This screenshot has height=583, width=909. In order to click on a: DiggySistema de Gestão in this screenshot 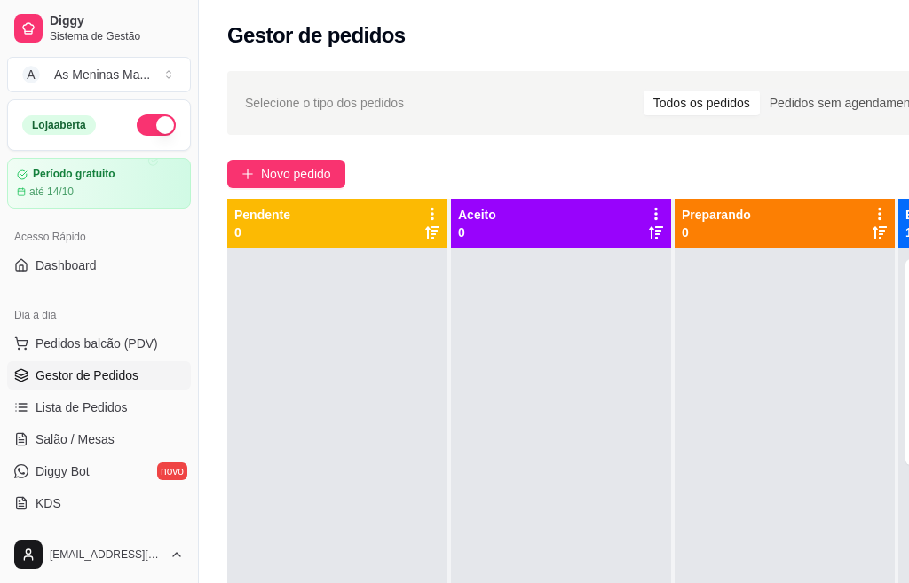, I will do `click(98, 28)`.